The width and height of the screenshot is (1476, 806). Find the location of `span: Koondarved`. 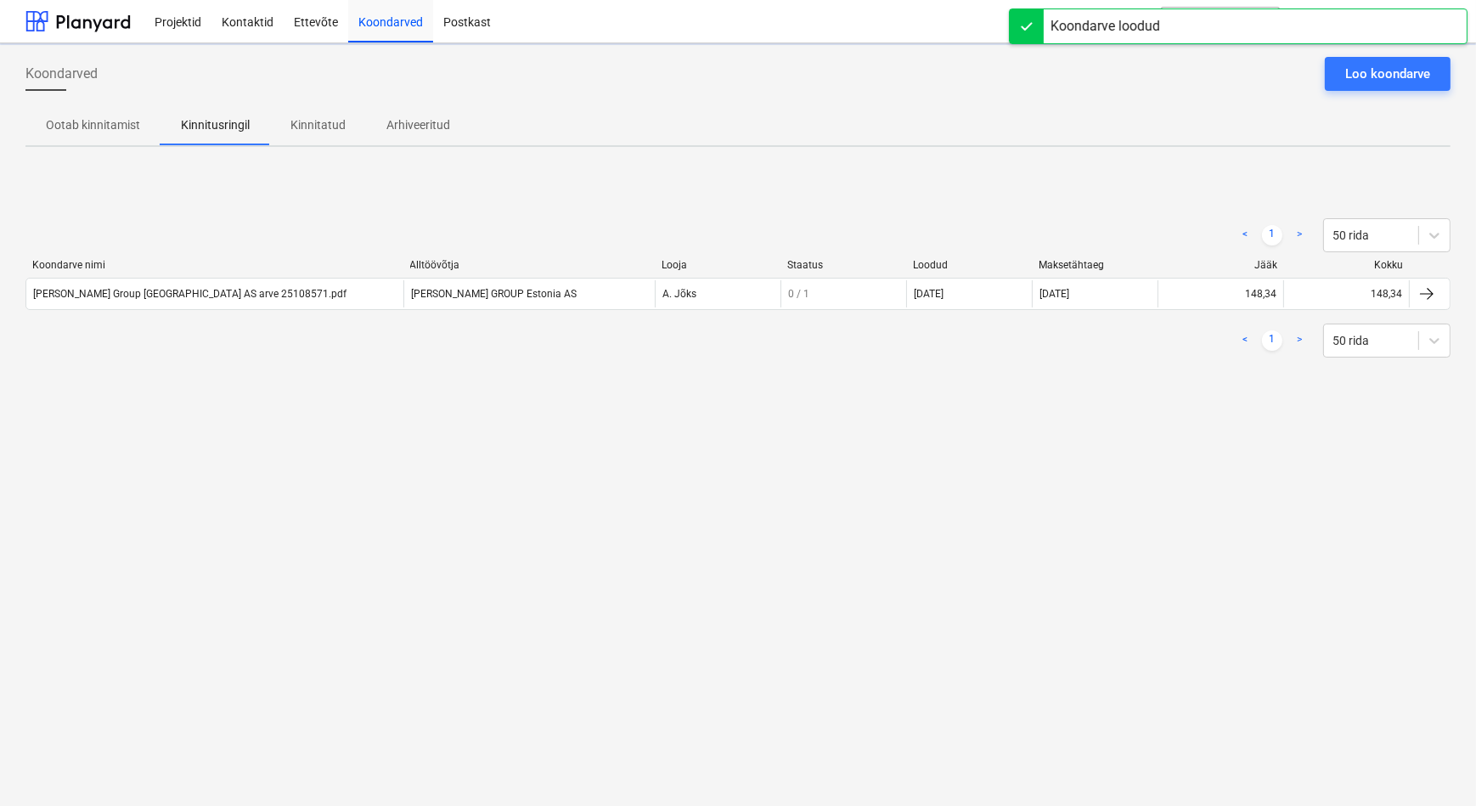

span: Koondarved is located at coordinates (61, 74).